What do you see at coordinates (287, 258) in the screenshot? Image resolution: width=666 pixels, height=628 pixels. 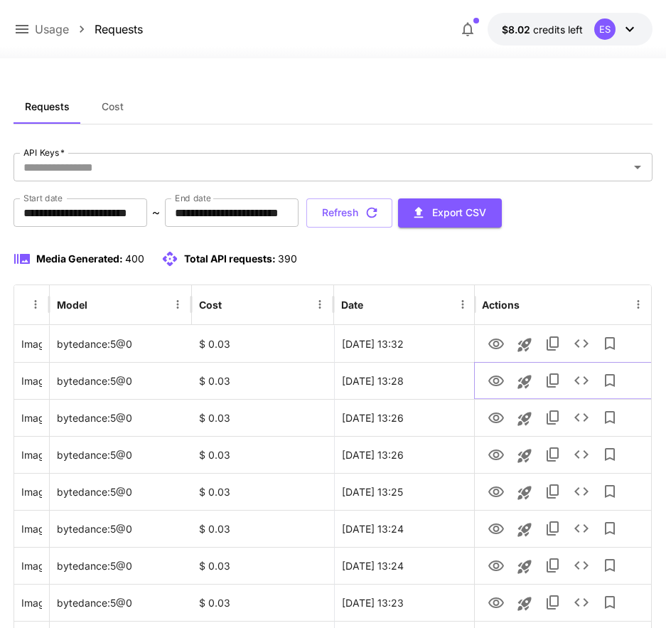 I see `span: 390` at bounding box center [287, 258].